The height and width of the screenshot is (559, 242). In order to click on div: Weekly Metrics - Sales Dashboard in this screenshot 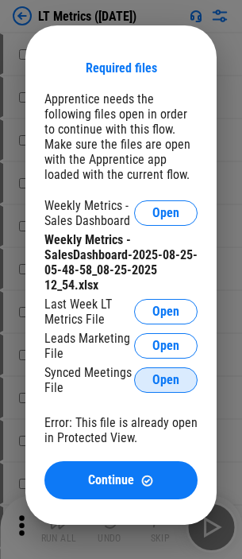, I will do `click(89, 213)`.